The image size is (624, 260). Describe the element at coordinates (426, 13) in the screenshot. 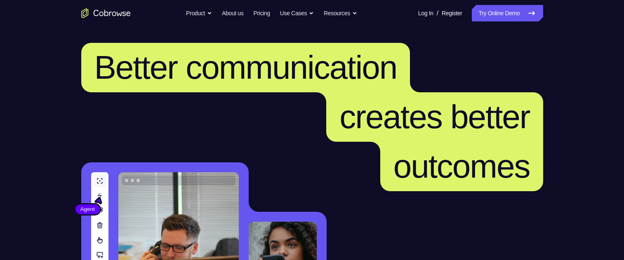

I see `a: Log In` at that location.